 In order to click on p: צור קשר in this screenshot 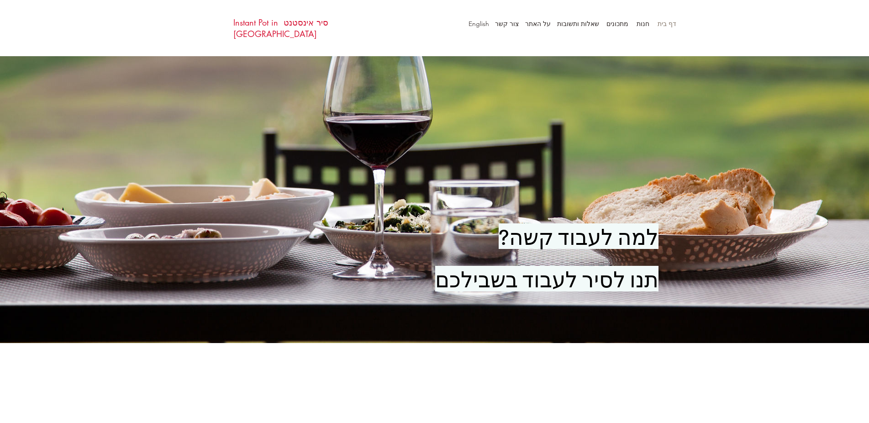, I will do `click(507, 24)`.